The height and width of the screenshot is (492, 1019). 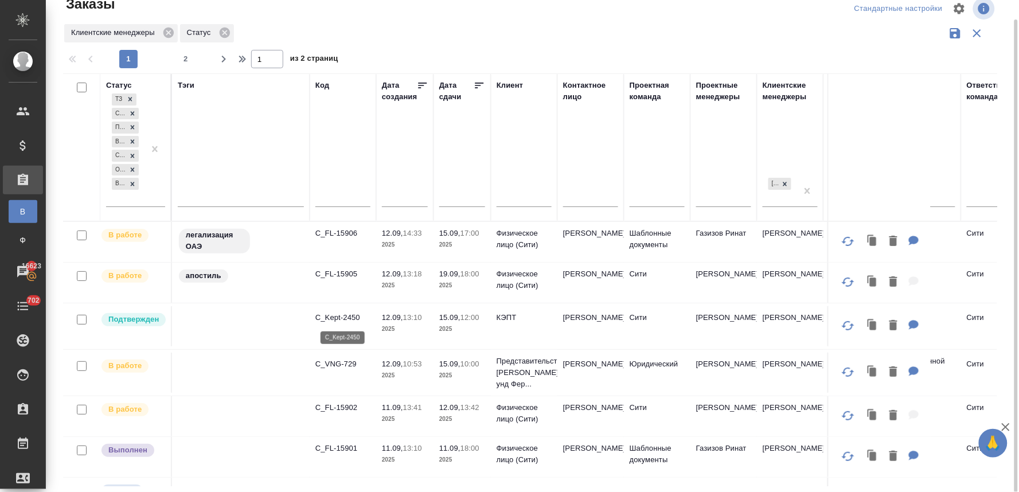 I want to click on p: 10:00, so click(x=469, y=363).